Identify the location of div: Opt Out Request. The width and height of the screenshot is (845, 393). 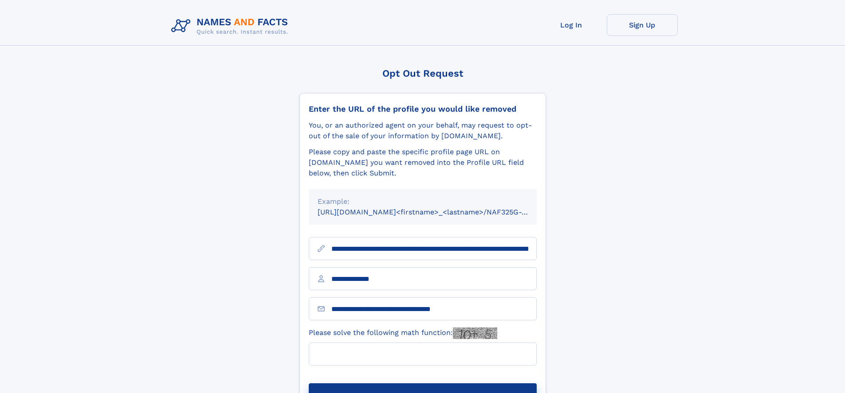
(423, 73).